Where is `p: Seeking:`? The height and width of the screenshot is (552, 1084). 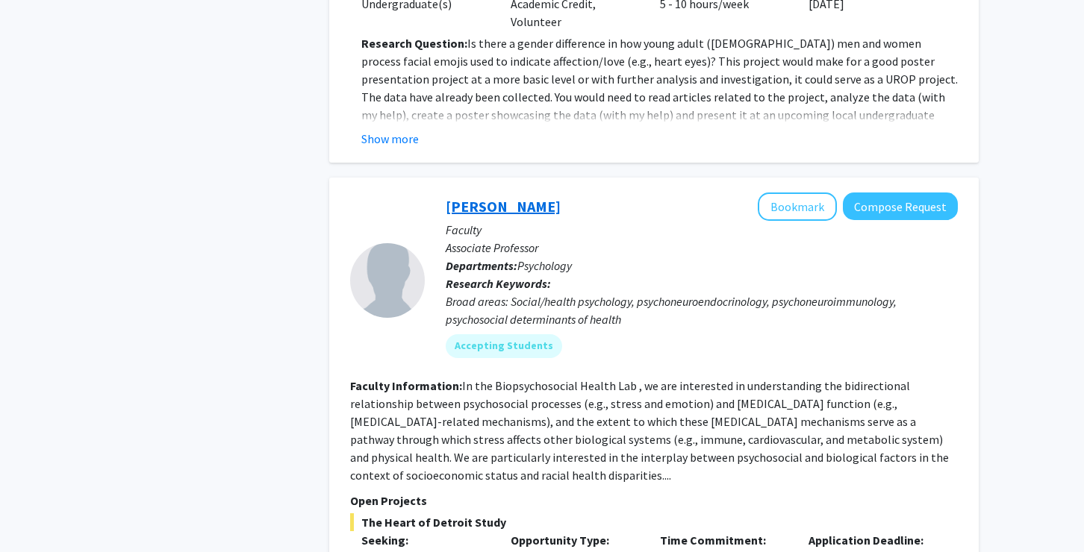 p: Seeking: is located at coordinates (425, 540).